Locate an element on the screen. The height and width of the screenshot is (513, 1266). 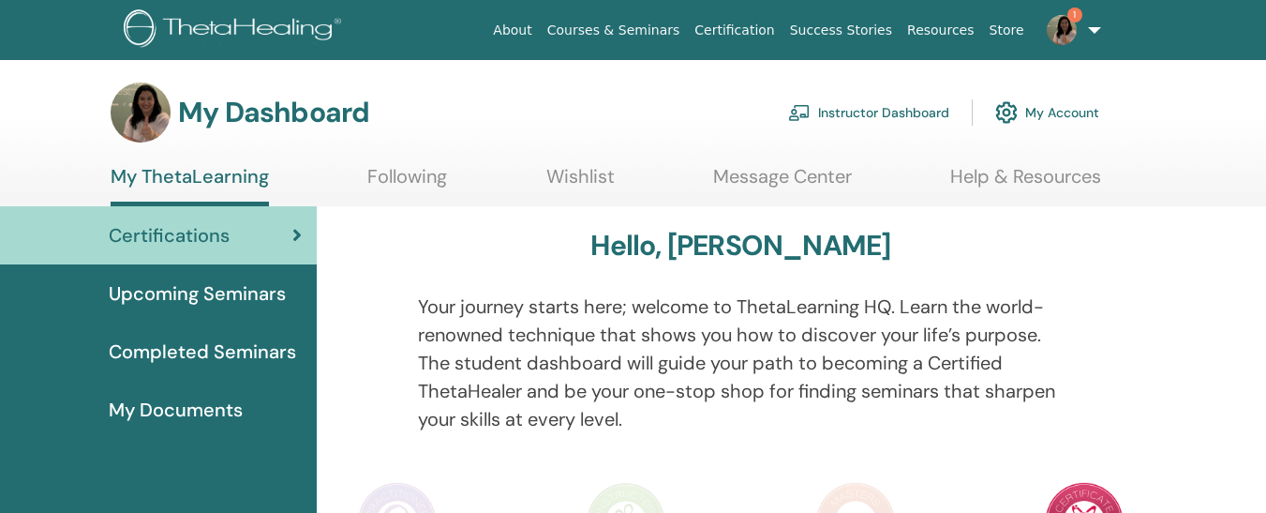
a: Success Stories is located at coordinates (841, 30).